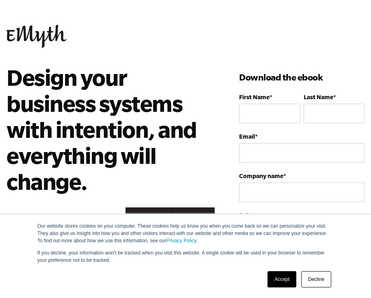 Image resolution: width=371 pixels, height=298 pixels. Describe the element at coordinates (319, 97) in the screenshot. I see `span: Last Name` at that location.